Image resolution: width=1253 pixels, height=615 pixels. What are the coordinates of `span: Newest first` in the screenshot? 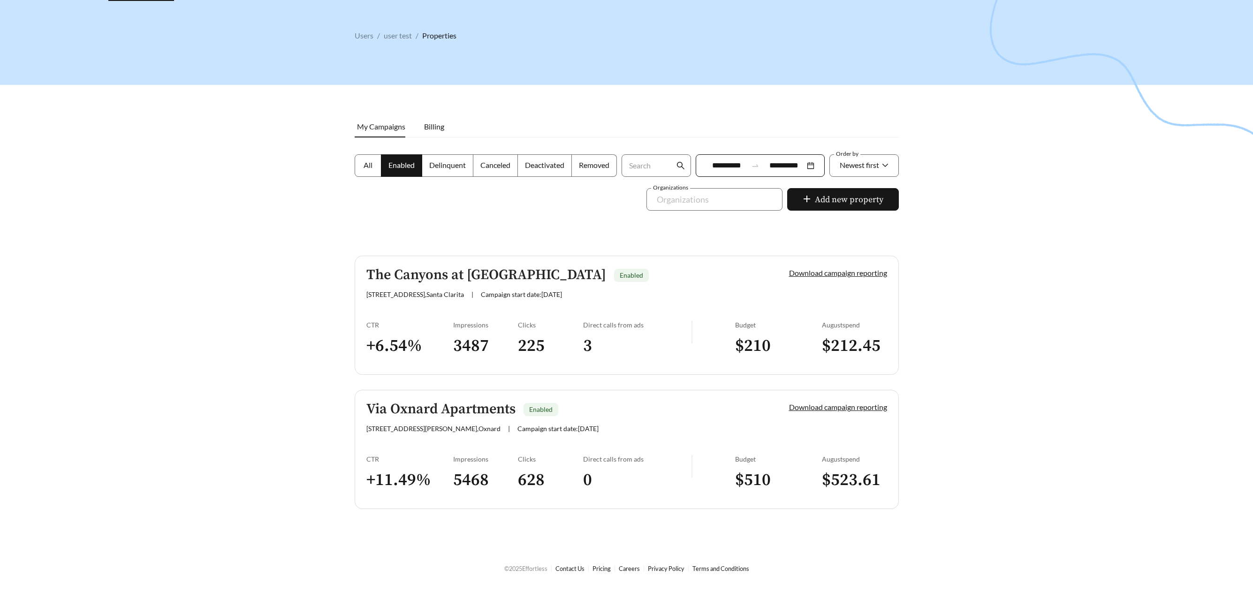 It's located at (860, 165).